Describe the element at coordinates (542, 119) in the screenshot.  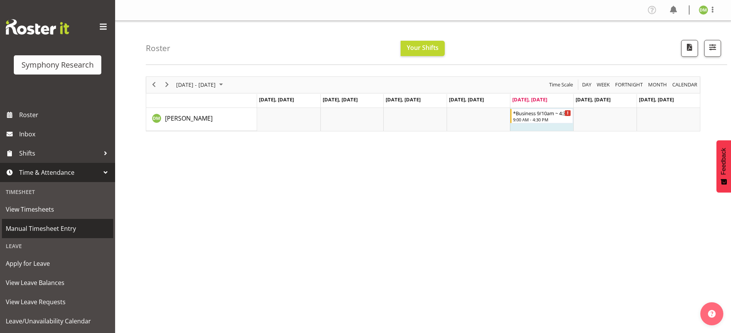
I see `div: 9:00 AM - 4:30 PM` at that location.